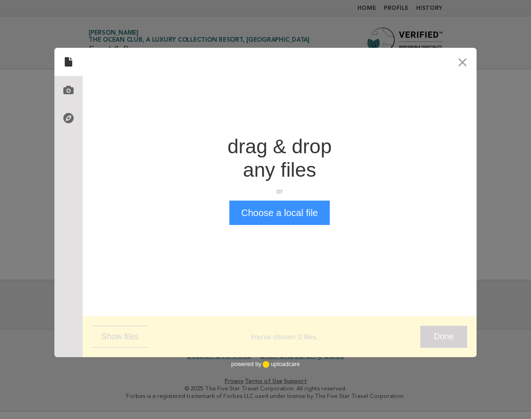 This screenshot has width=531, height=419. What do you see at coordinates (281, 364) in the screenshot?
I see `a: uploadcare` at bounding box center [281, 364].